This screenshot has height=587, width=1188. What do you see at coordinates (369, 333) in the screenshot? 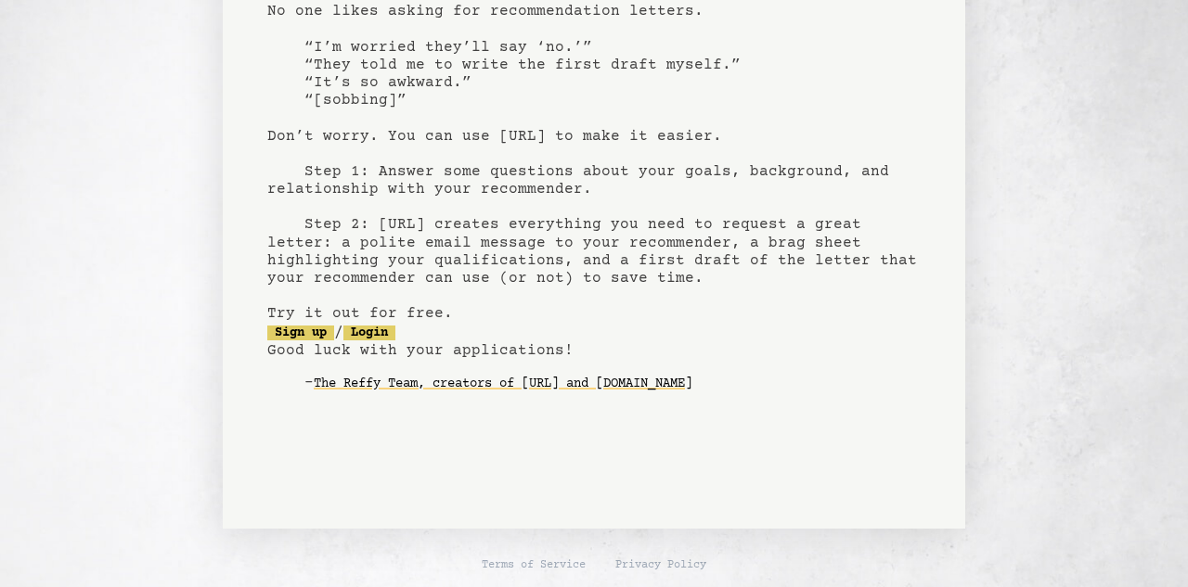
I see `a: Login` at bounding box center [369, 333].